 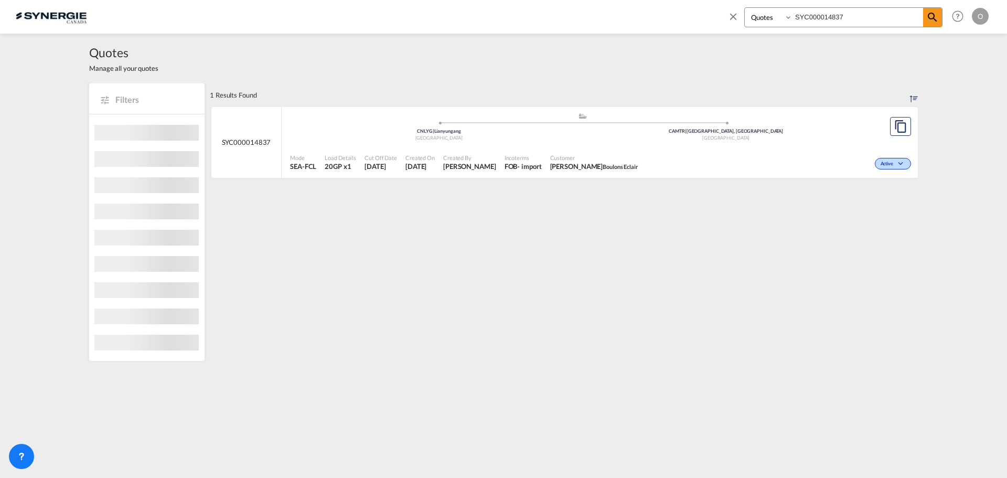 What do you see at coordinates (340, 166) in the screenshot?
I see `span: 20GP x 1` at bounding box center [340, 166].